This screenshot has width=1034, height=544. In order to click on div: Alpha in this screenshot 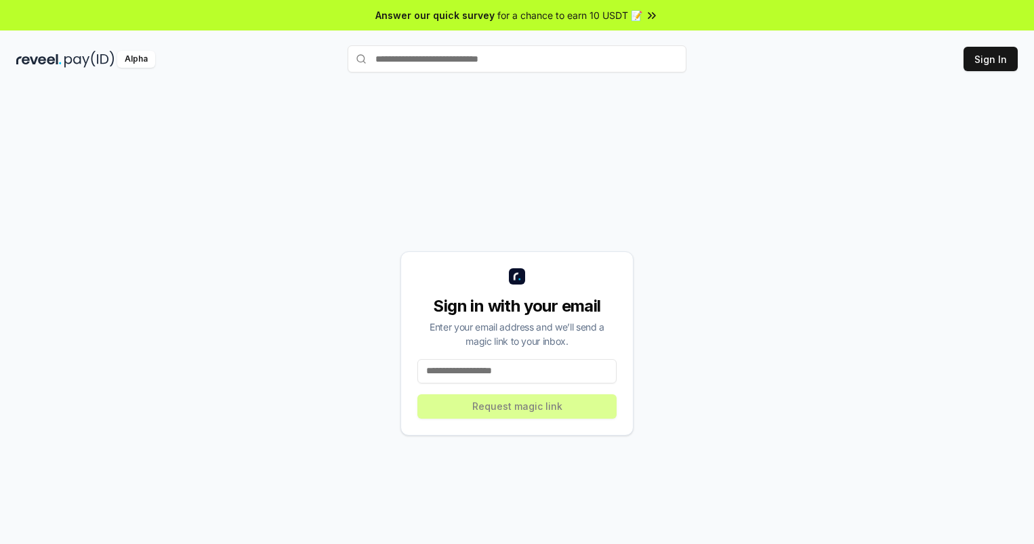, I will do `click(136, 59)`.